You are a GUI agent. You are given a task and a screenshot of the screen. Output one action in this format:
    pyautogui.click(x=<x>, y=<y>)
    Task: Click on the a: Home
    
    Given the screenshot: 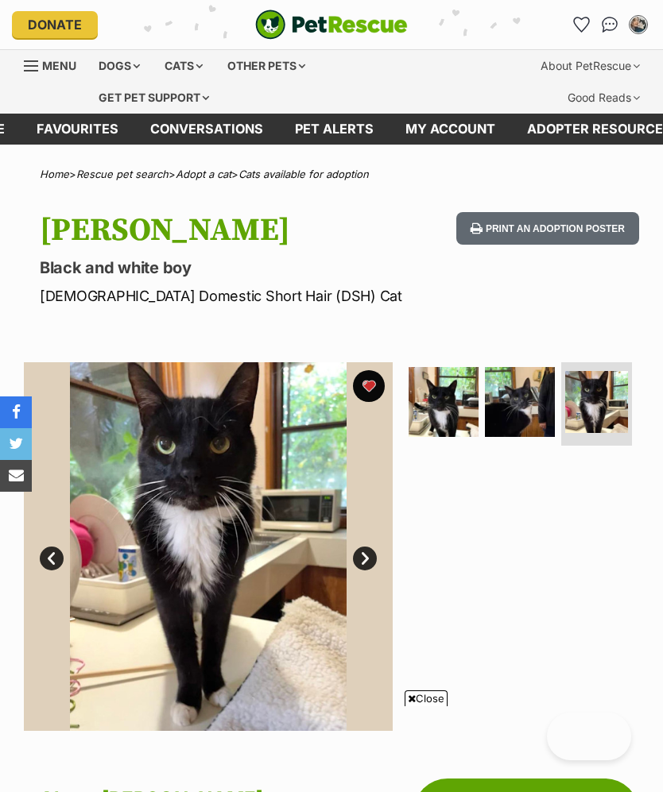 What is the action you would take?
    pyautogui.click(x=54, y=174)
    